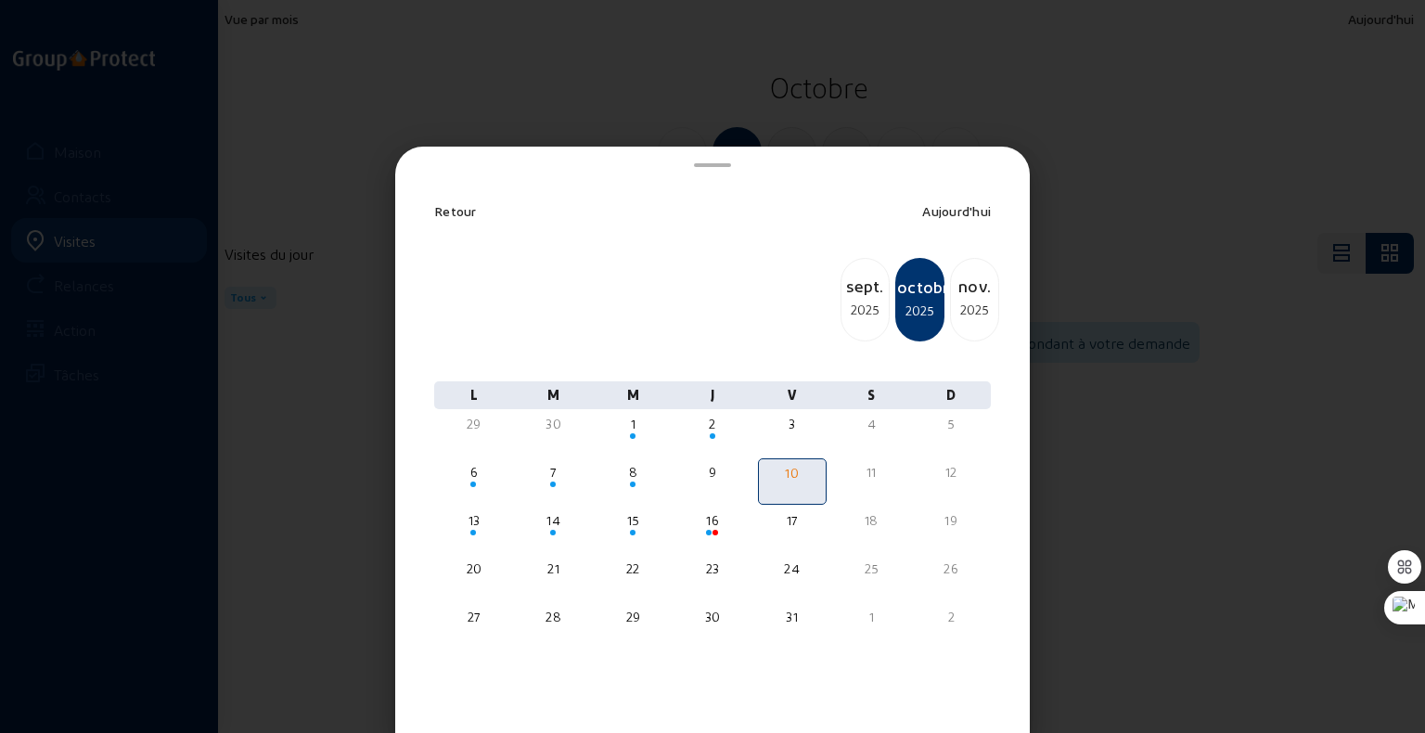  What do you see at coordinates (713, 394) in the screenshot?
I see `font: J` at bounding box center [713, 394].